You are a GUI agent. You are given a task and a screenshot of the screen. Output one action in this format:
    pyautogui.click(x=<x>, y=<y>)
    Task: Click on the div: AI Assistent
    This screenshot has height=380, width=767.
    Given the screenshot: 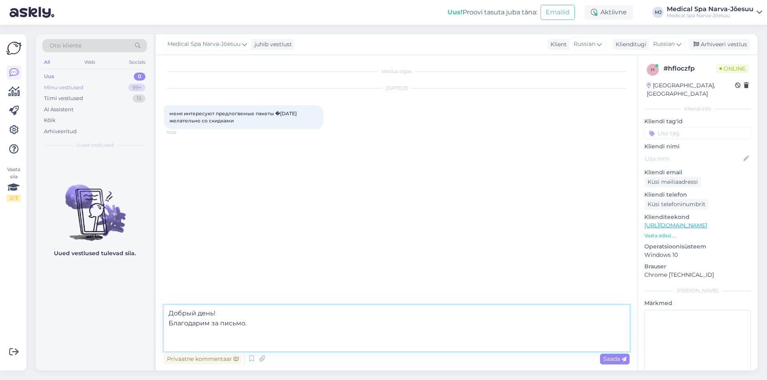 What is the action you would take?
    pyautogui.click(x=59, y=110)
    